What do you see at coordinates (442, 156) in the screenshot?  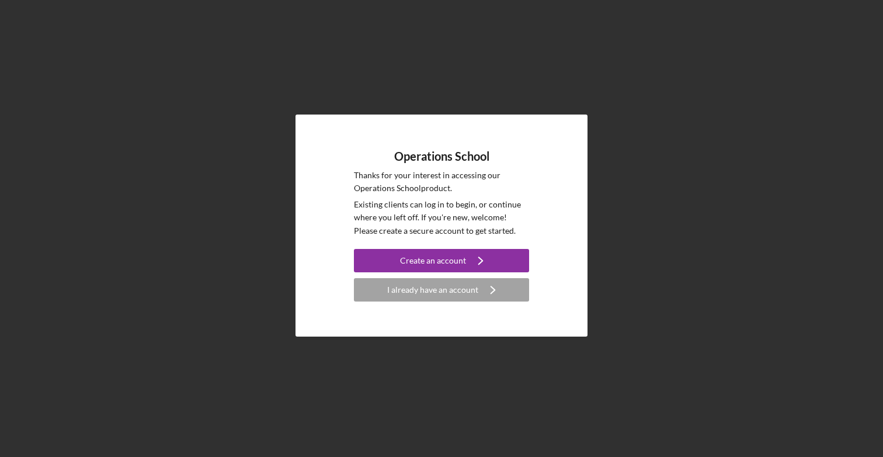 I see `h4: Operations School` at bounding box center [442, 156].